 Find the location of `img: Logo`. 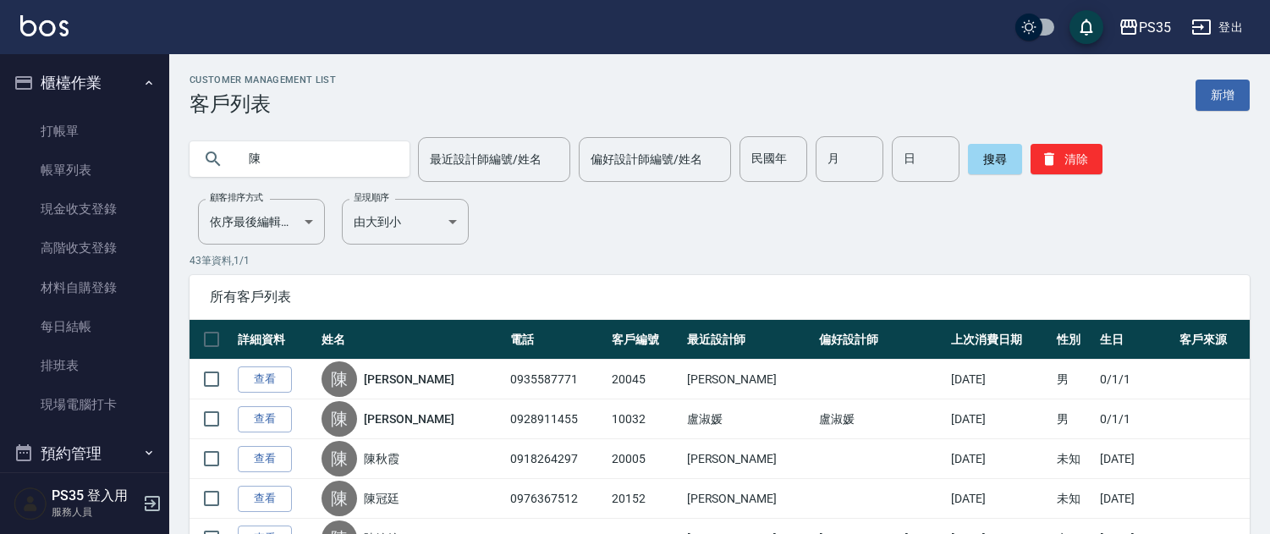

img: Logo is located at coordinates (44, 25).